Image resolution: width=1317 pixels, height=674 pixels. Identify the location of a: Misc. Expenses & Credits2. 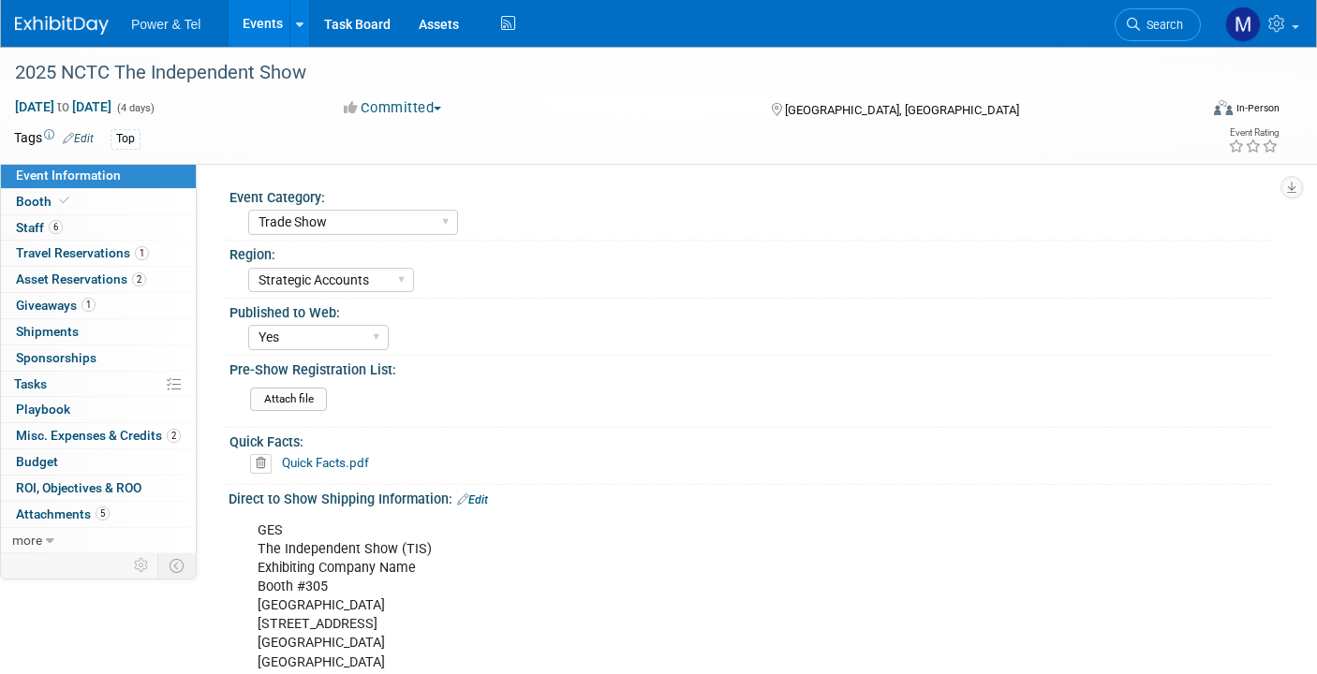
(98, 436).